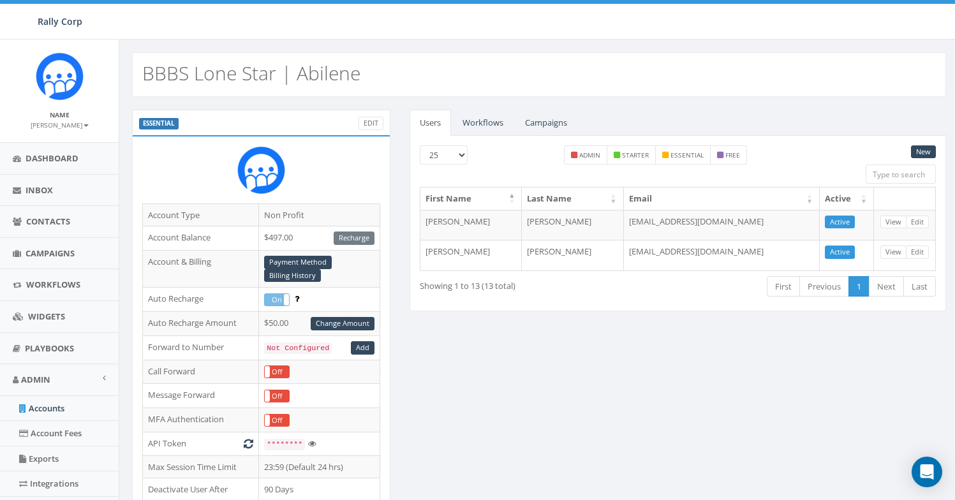 This screenshot has height=500, width=955. Describe the element at coordinates (824, 286) in the screenshot. I see `a: Previous` at that location.